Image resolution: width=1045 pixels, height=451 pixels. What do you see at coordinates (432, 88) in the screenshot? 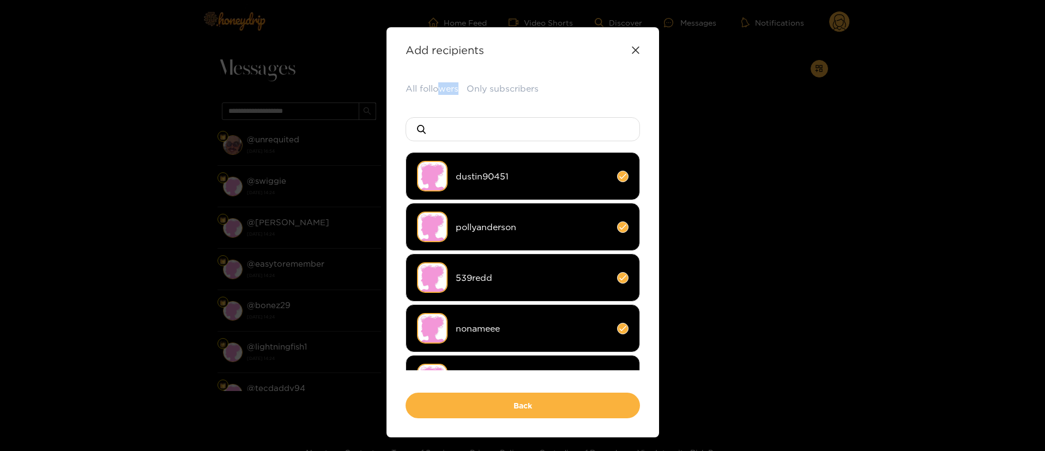
I see `button: All followers` at bounding box center [432, 88].